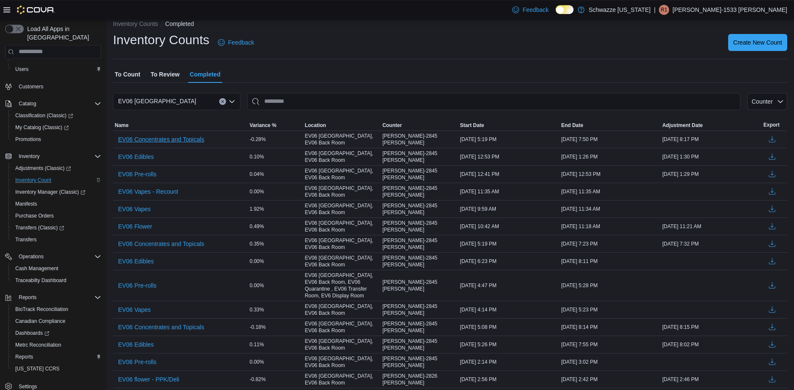 This screenshot has width=794, height=390. Describe the element at coordinates (44, 116) in the screenshot. I see `a: Classification (Classic)` at that location.